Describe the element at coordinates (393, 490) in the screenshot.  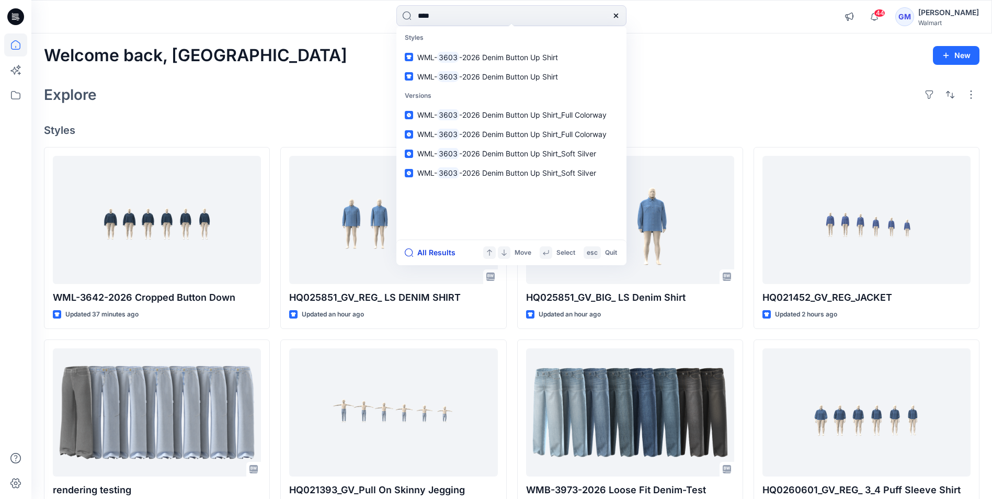
I see `p: HQ021393_GV_Pull On Skinny Jegging` at that location.